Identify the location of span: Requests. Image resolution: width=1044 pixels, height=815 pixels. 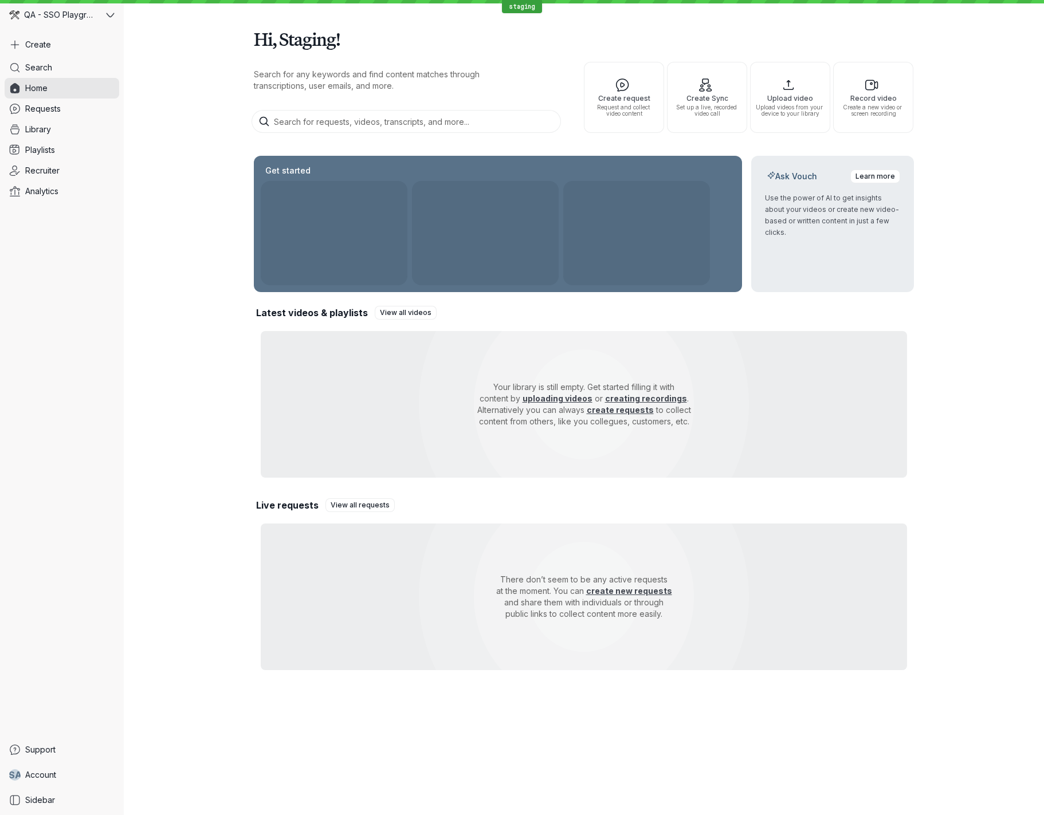
(43, 109).